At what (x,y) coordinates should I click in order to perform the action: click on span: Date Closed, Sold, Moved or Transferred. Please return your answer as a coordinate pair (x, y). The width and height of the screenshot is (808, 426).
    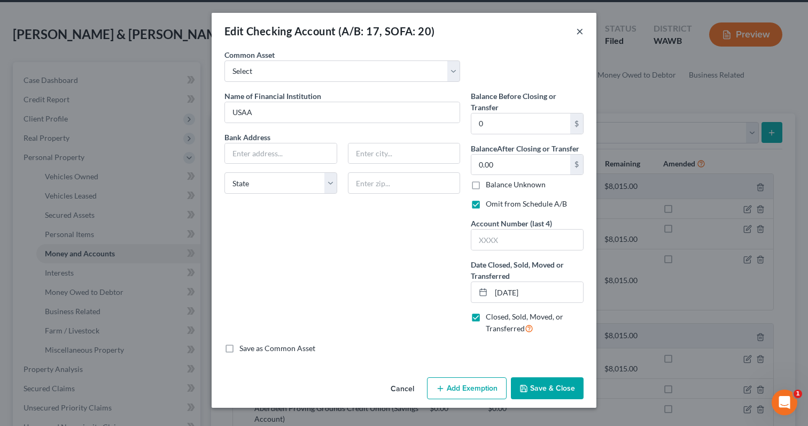
    Looking at the image, I should click on (517, 270).